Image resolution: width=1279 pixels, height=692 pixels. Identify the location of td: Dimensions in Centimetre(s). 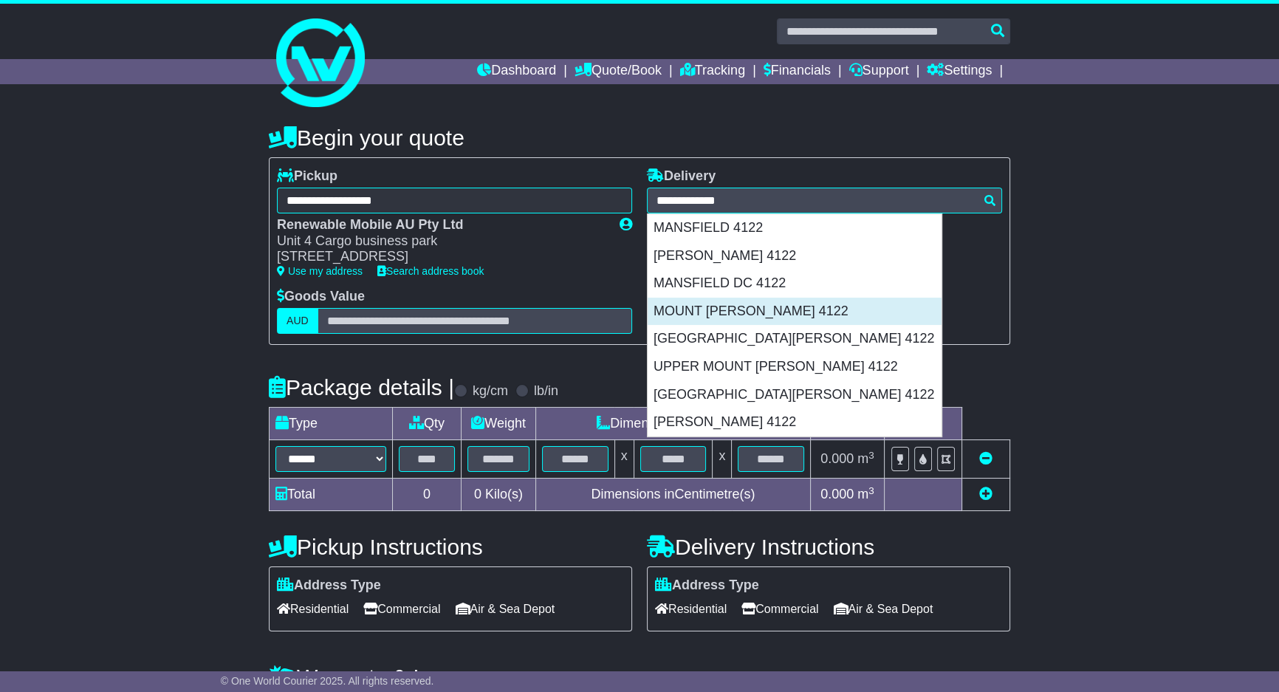
(673, 495).